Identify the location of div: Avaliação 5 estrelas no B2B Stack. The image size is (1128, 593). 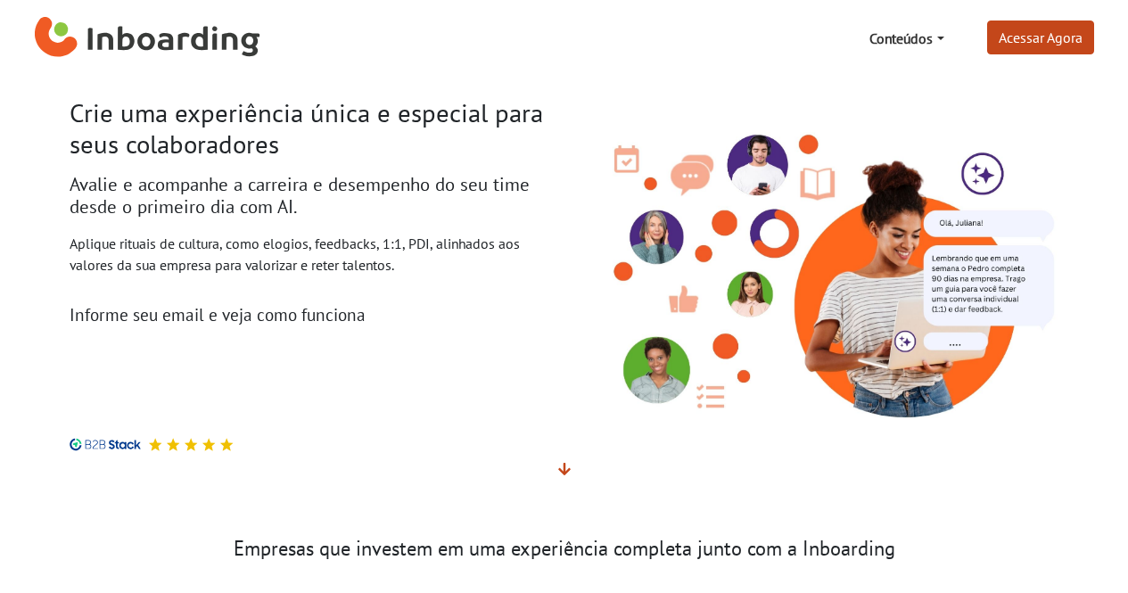
(187, 444).